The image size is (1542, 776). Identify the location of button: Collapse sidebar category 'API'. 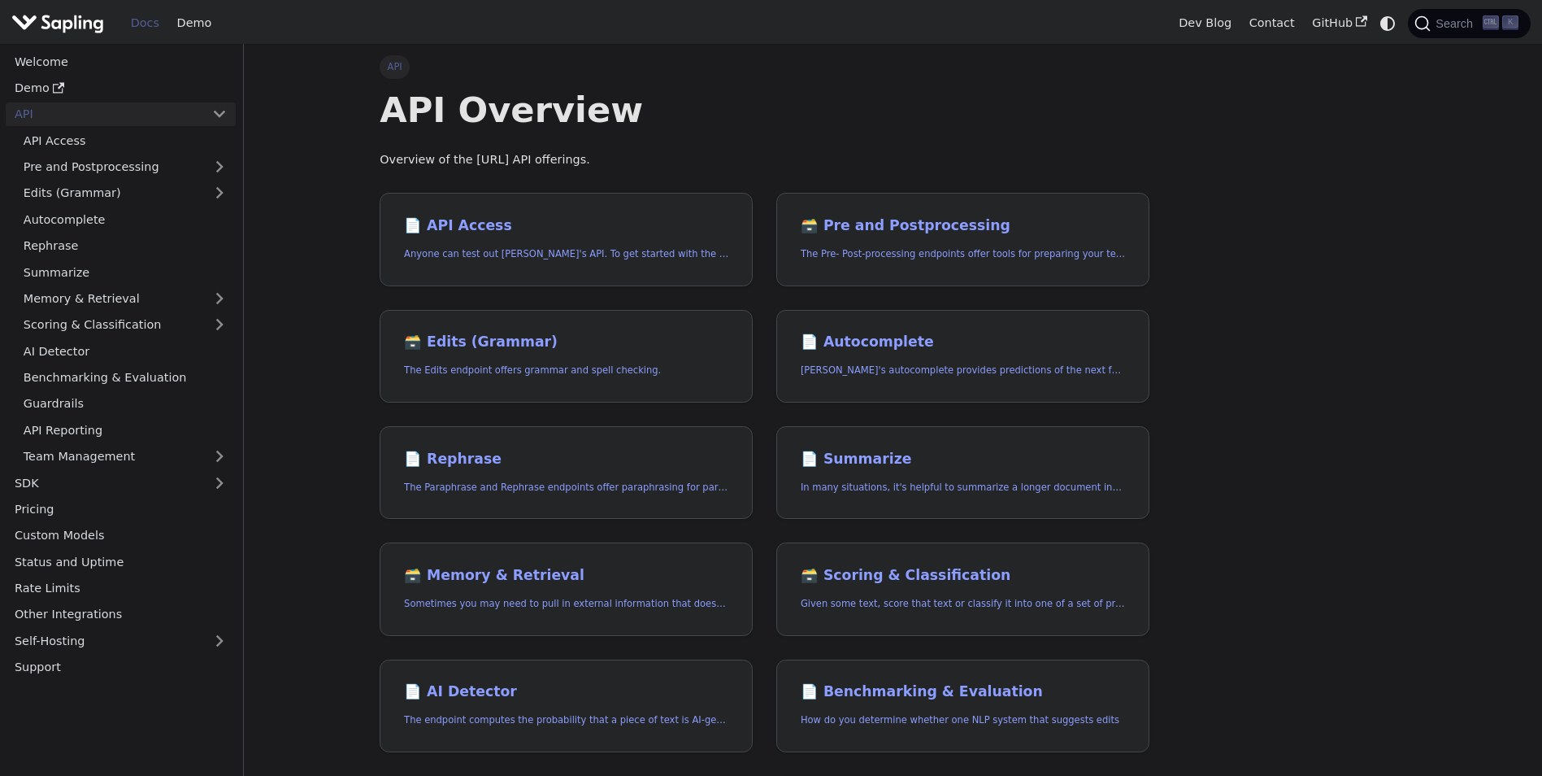
(219, 114).